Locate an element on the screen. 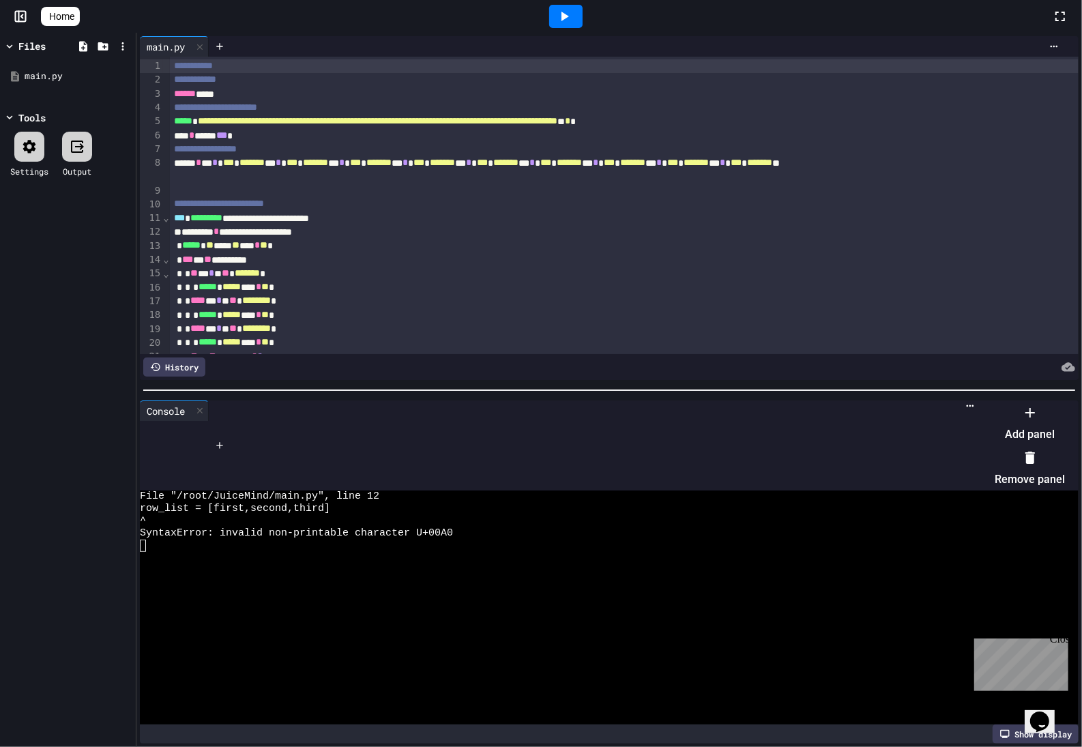 This screenshot has height=747, width=1082. div: 3 is located at coordinates (151, 94).